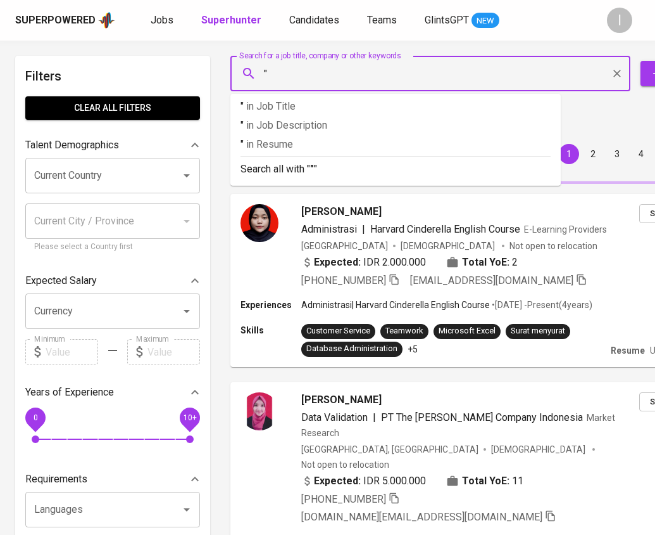 Image resolution: width=655 pixels, height=535 pixels. Describe the element at coordinates (35, 417) in the screenshot. I see `span: 0` at that location.